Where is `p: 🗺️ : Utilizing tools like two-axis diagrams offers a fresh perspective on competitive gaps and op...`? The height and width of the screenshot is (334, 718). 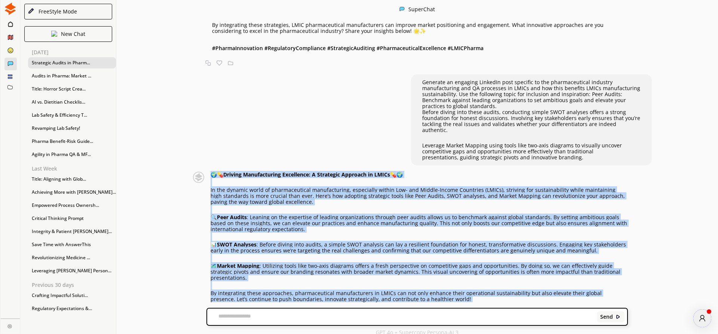
p: 🗺️ : Utilizing tools like two-axis diagrams offers a fresh perspective on competitive gaps and op... is located at coordinates (419, 272).